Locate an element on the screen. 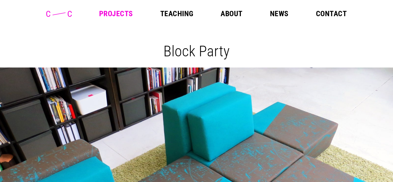  a: Contact is located at coordinates (331, 14).